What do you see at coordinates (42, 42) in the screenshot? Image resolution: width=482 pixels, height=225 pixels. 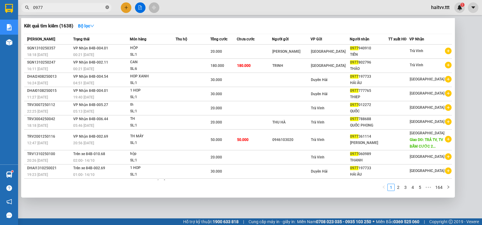 I see `span: CC :` at bounding box center [42, 42].